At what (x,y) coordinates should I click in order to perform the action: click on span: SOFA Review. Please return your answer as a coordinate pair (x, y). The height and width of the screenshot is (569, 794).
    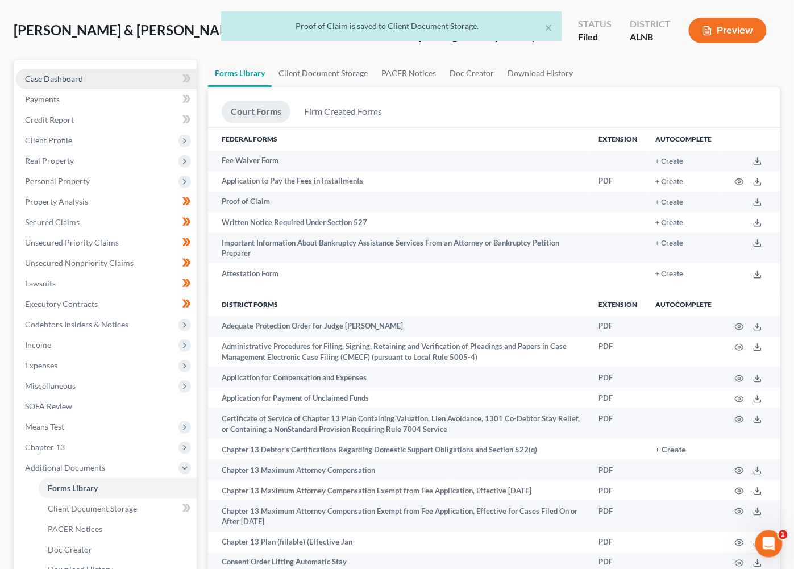
    Looking at the image, I should click on (48, 406).